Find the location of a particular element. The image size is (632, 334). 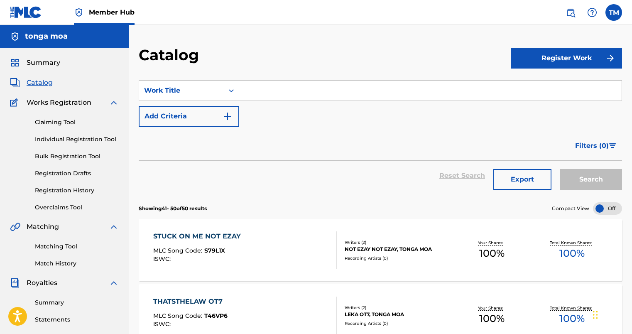

img: Summary is located at coordinates (15, 63).